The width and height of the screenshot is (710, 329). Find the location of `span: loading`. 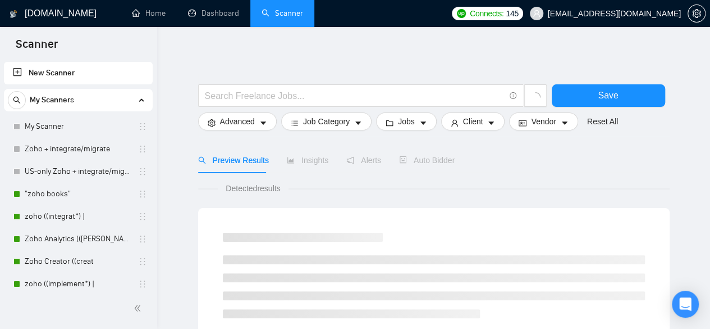

span: loading is located at coordinates (536, 97).